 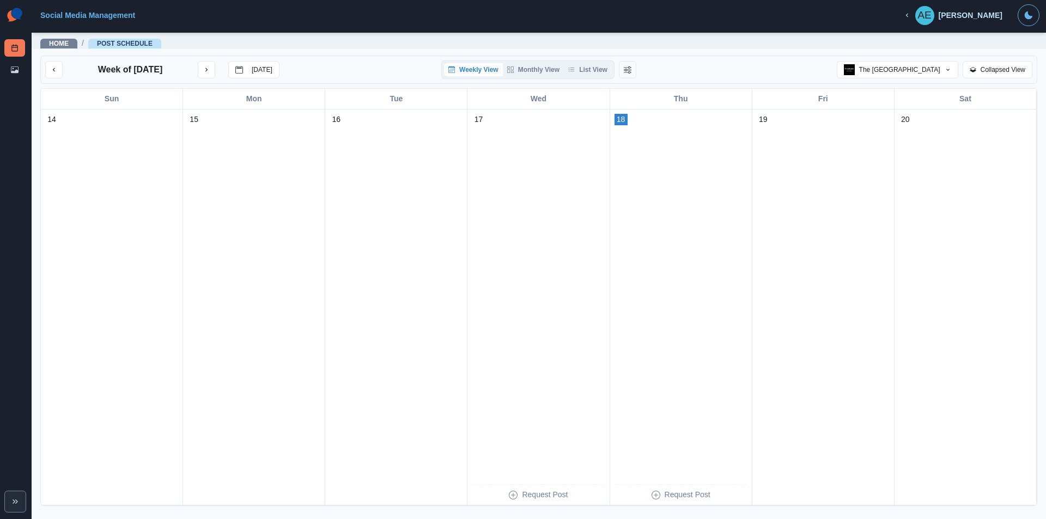 What do you see at coordinates (1029, 15) in the screenshot?
I see `button: Toggle Mode` at bounding box center [1029, 15].